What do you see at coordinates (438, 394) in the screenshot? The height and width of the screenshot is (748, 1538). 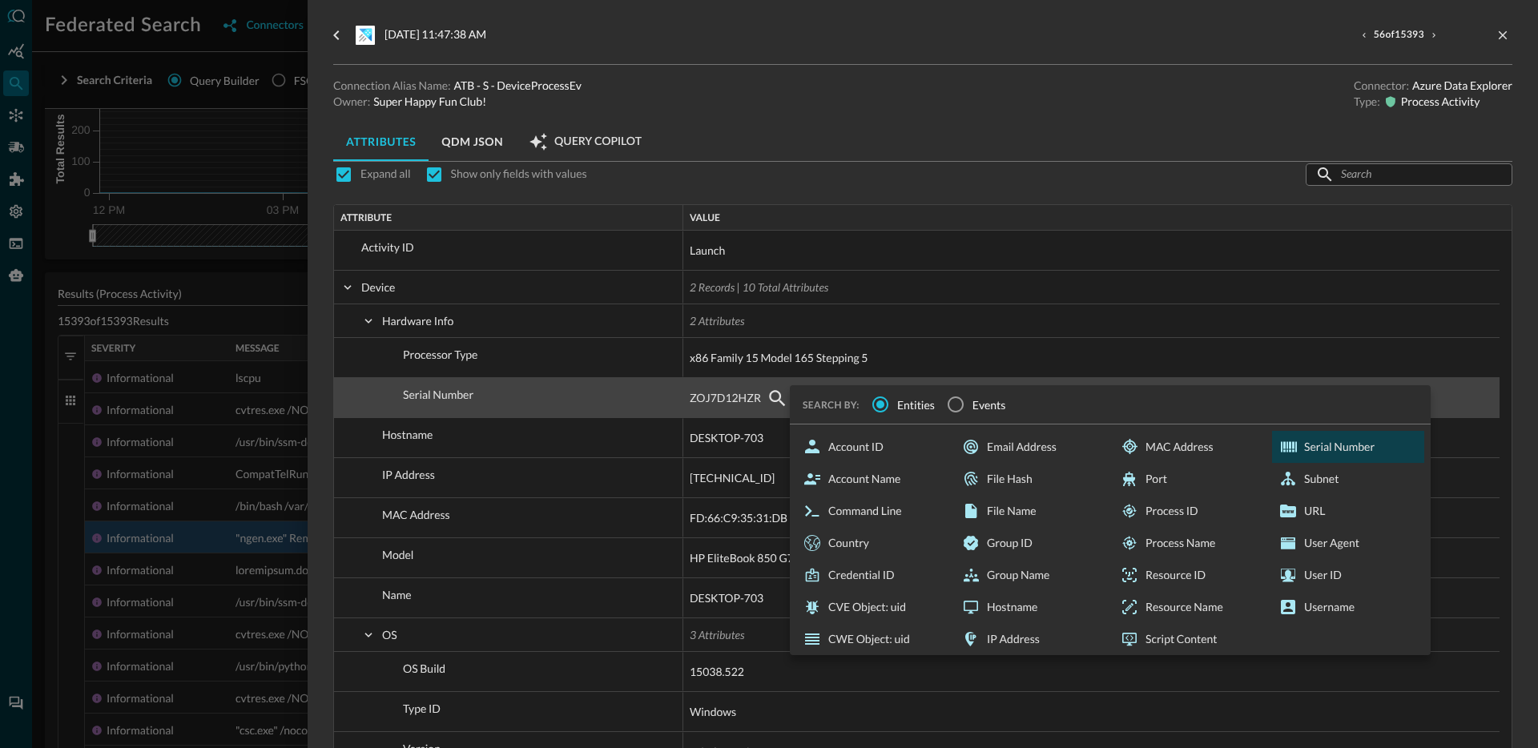 I see `span: Serial Number` at bounding box center [438, 394].